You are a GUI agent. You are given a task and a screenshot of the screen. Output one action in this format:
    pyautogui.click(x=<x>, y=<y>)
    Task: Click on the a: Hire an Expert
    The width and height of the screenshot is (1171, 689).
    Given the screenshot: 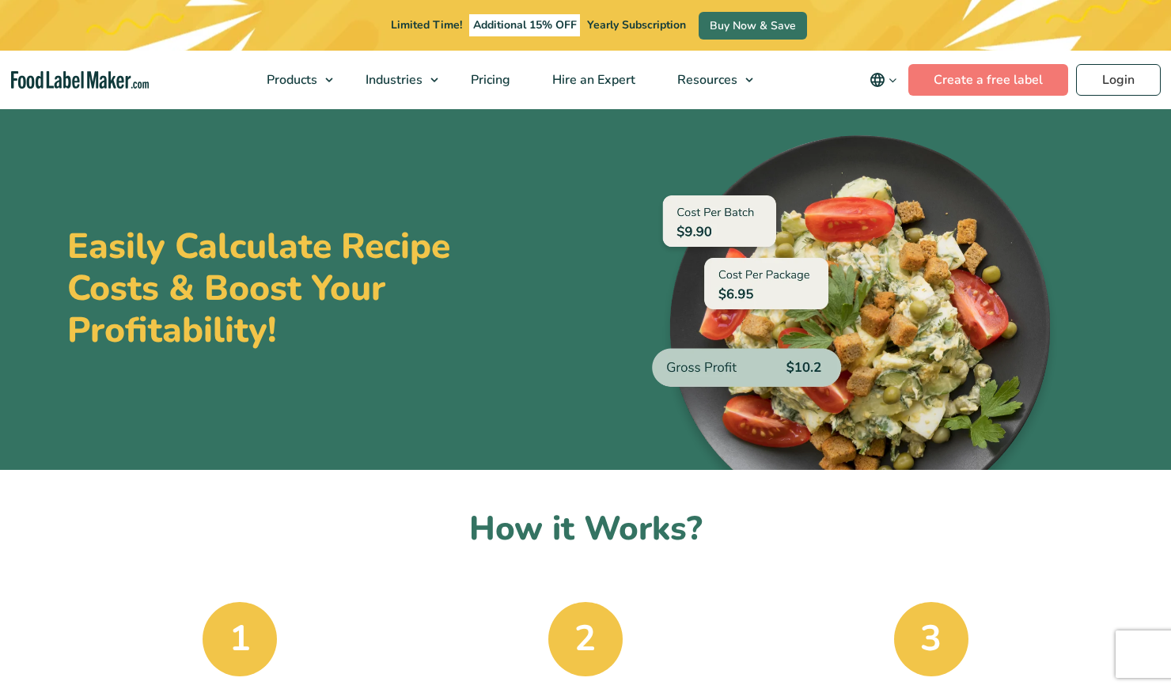 What is the action you would take?
    pyautogui.click(x=592, y=80)
    